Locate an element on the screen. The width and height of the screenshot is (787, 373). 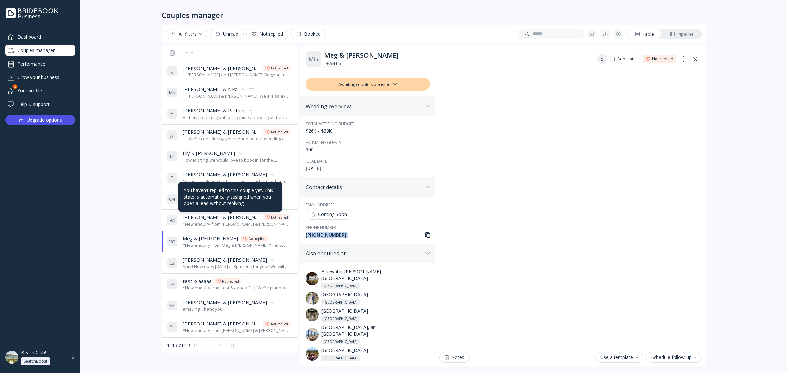
div: amaying! Thank you!! is located at coordinates (229, 309).